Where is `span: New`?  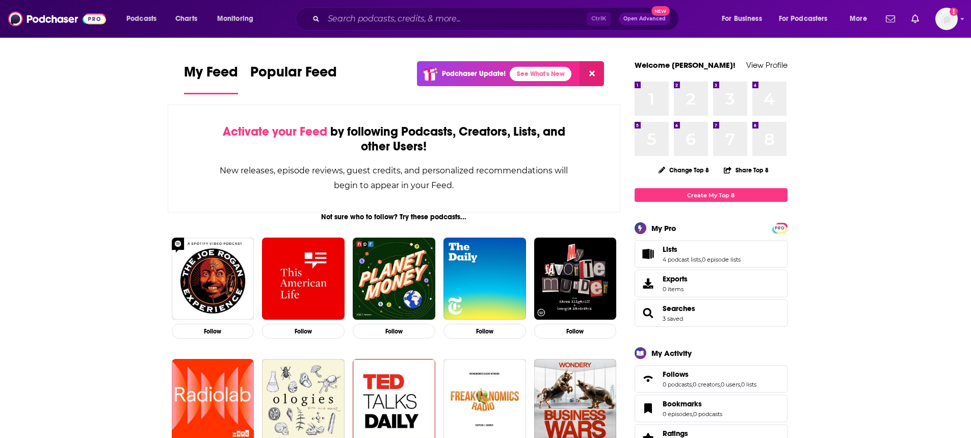
span: New is located at coordinates (661, 11).